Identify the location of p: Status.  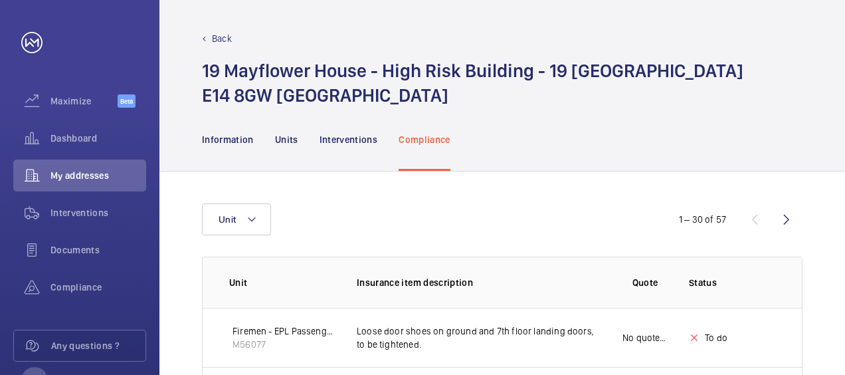
(738, 282).